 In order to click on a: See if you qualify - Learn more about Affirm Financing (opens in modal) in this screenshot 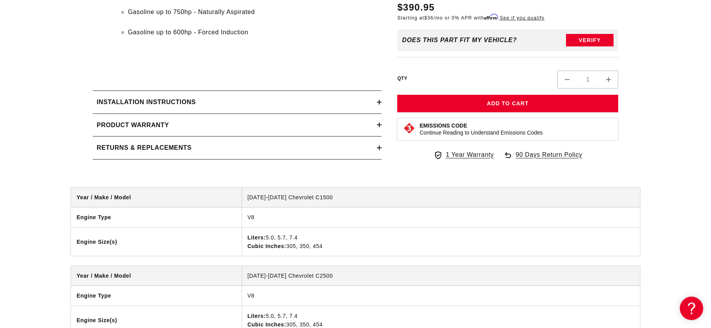, I will do `click(522, 18)`.